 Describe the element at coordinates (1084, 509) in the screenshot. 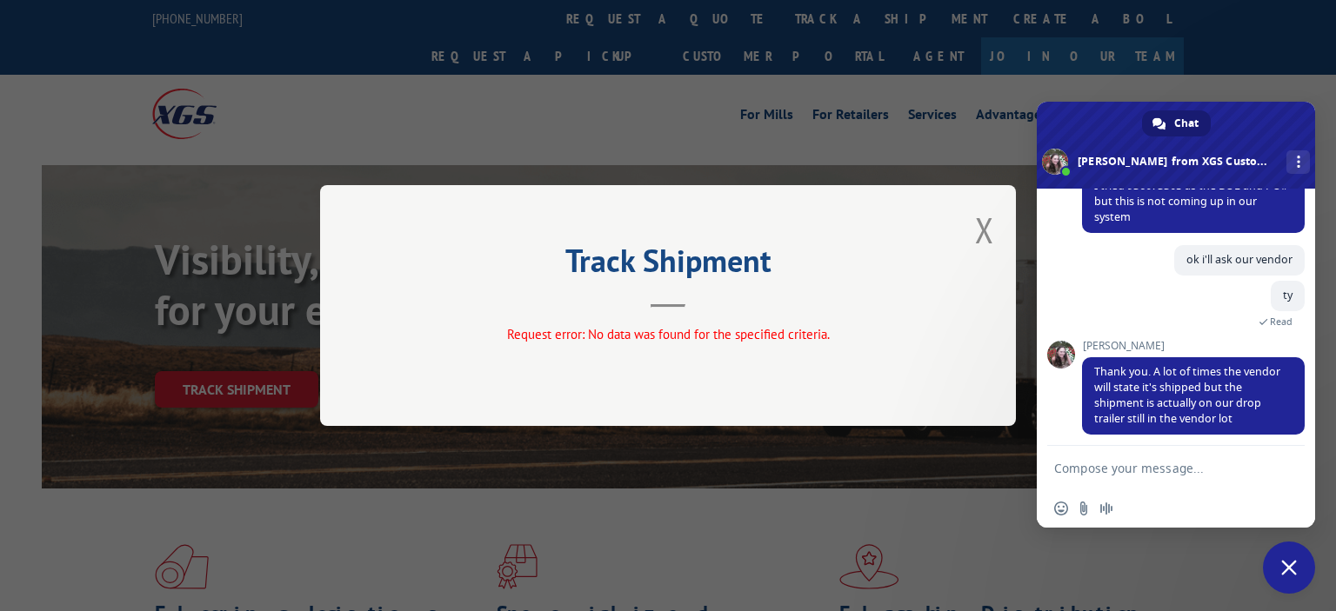

I see `span: Send a file` at that location.